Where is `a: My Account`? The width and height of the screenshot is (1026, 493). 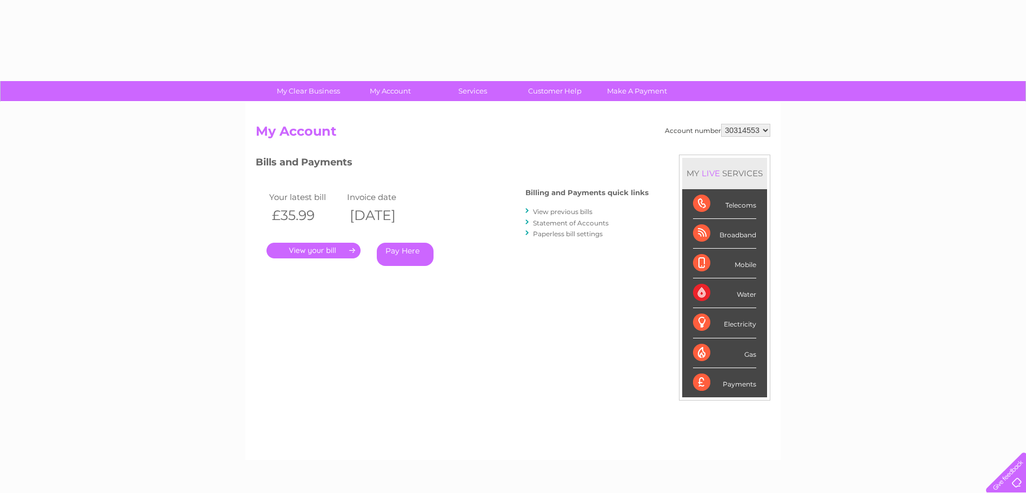 a: My Account is located at coordinates (390, 91).